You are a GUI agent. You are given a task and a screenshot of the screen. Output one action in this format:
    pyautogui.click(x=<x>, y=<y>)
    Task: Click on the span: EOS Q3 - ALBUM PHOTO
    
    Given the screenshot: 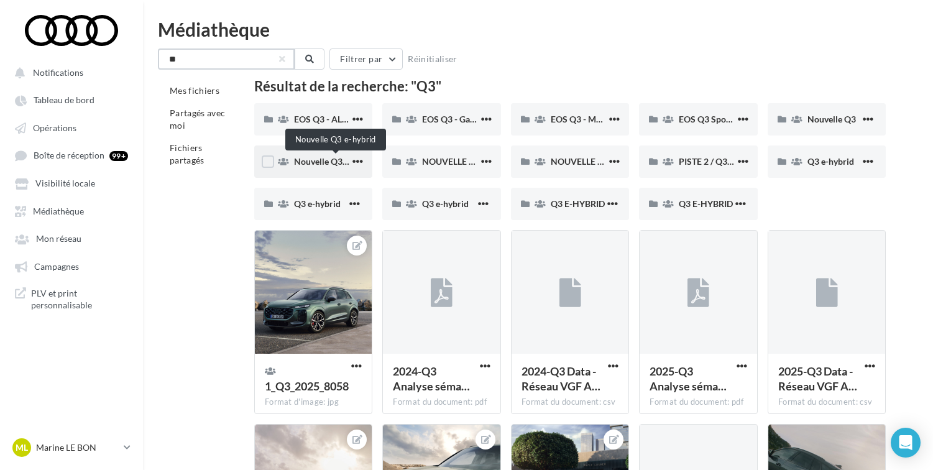 What is the action you would take?
    pyautogui.click(x=344, y=119)
    